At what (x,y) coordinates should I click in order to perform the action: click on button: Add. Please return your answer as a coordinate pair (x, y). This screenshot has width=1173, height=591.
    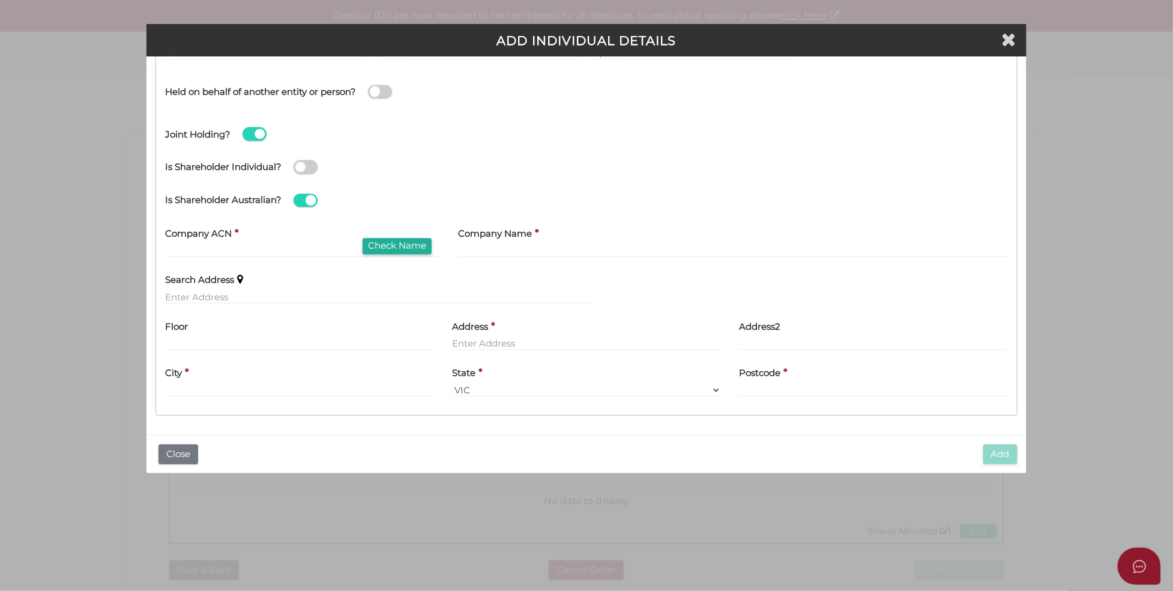
    Looking at the image, I should click on (1000, 454).